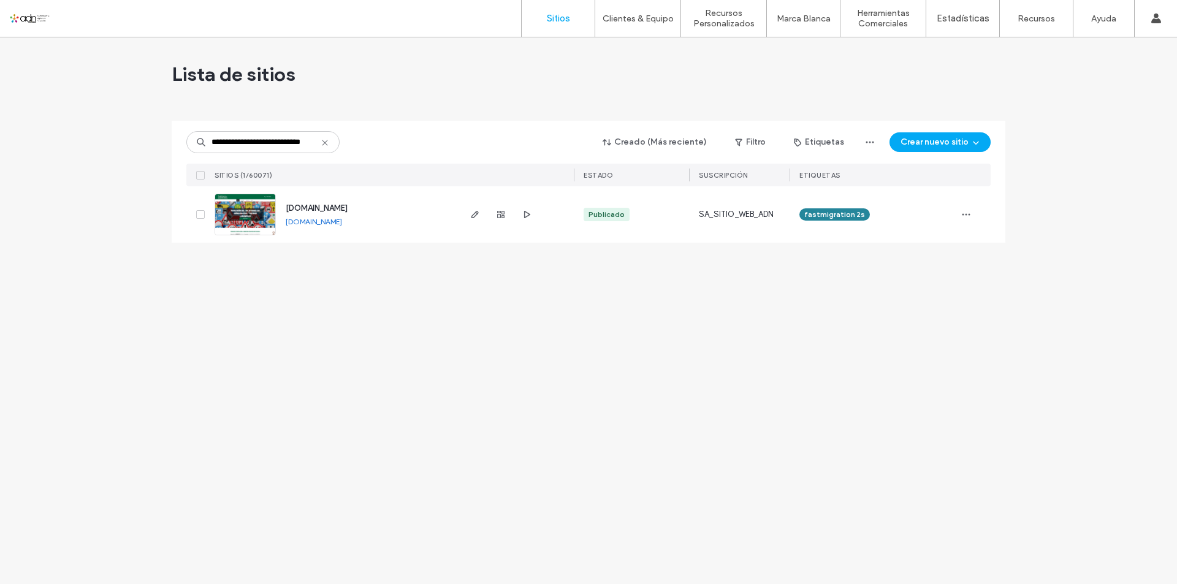 This screenshot has width=1177, height=584. I want to click on button: Etiquetas, so click(819, 142).